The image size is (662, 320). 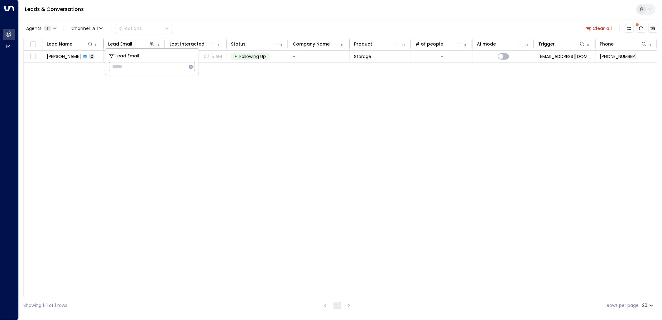 I want to click on div: Button group with a nested menu, so click(x=144, y=28).